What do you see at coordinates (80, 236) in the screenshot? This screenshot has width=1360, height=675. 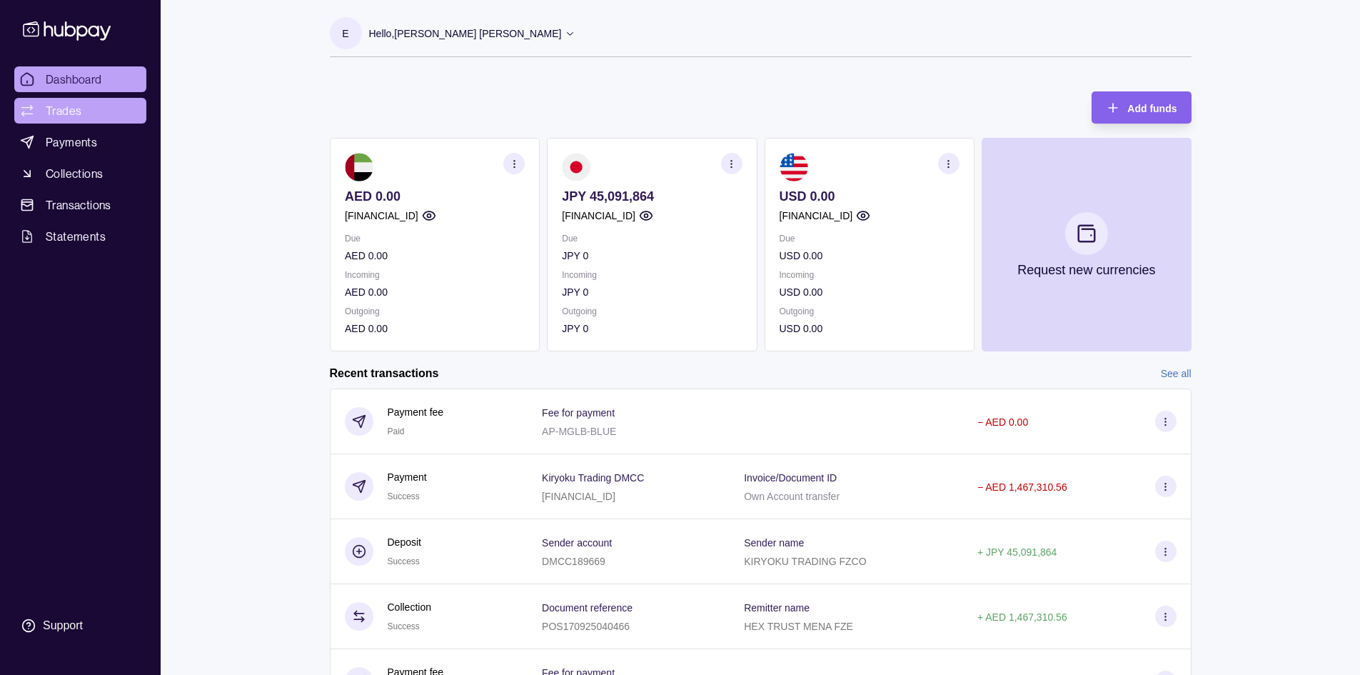 I see `a: Statements` at bounding box center [80, 236].